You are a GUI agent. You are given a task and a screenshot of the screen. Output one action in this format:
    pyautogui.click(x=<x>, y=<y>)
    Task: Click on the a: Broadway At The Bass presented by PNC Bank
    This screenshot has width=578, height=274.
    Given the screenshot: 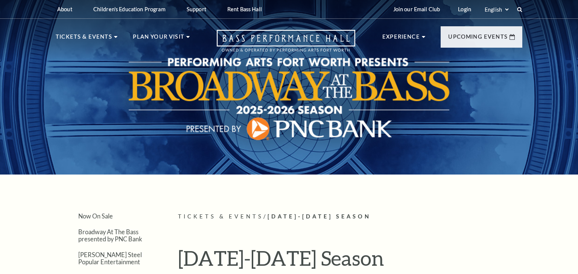 What is the action you would take?
    pyautogui.click(x=110, y=236)
    